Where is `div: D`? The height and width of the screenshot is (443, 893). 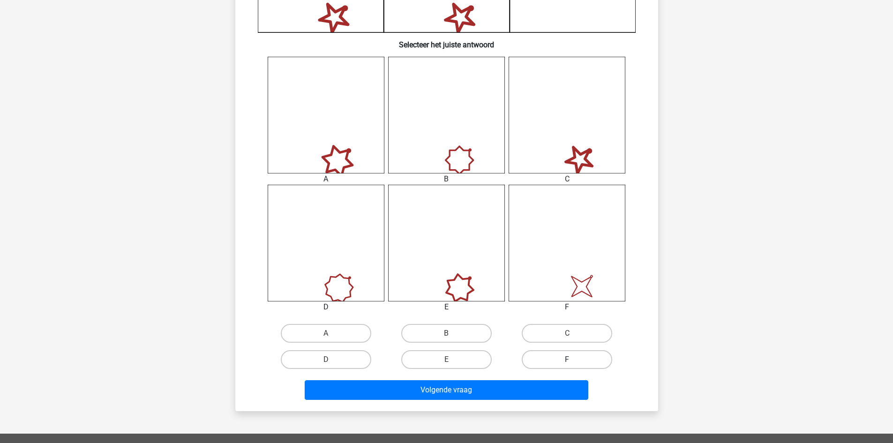 div: D is located at coordinates (326, 307).